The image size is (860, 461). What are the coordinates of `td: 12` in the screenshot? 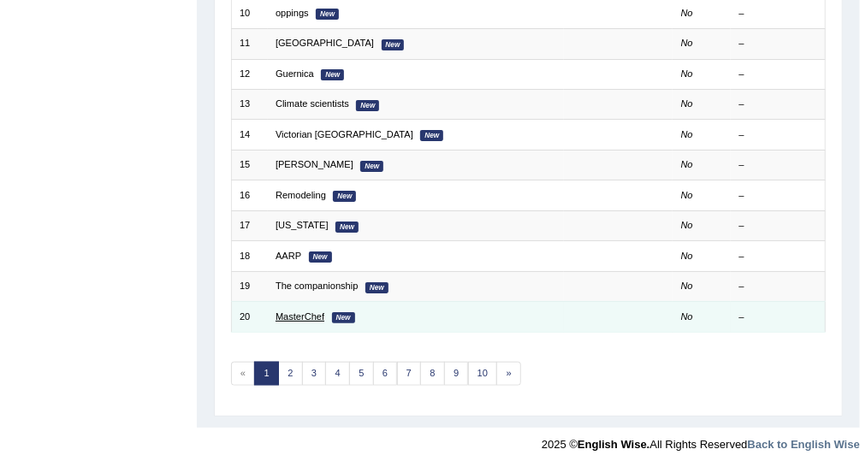 It's located at (249, 74).